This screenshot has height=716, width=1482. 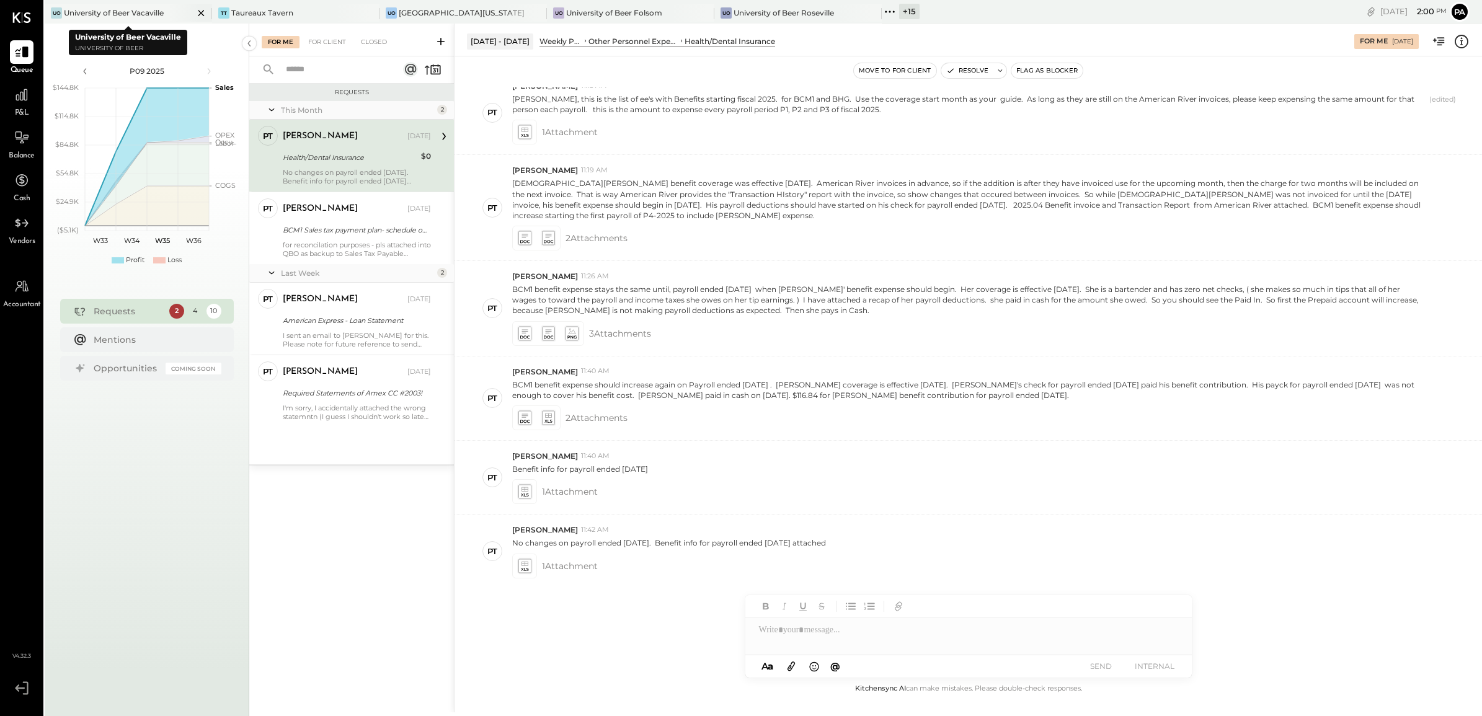 I want to click on div: Required Statements of Amex CC #2003!, so click(x=355, y=393).